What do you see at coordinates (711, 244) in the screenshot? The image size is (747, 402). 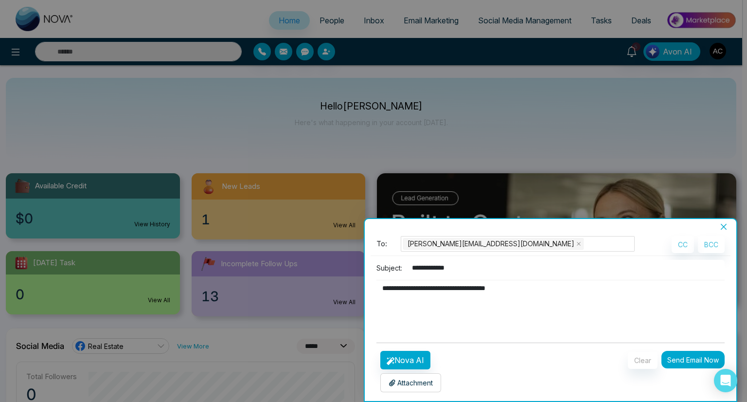 I see `button: BCC` at bounding box center [711, 244].